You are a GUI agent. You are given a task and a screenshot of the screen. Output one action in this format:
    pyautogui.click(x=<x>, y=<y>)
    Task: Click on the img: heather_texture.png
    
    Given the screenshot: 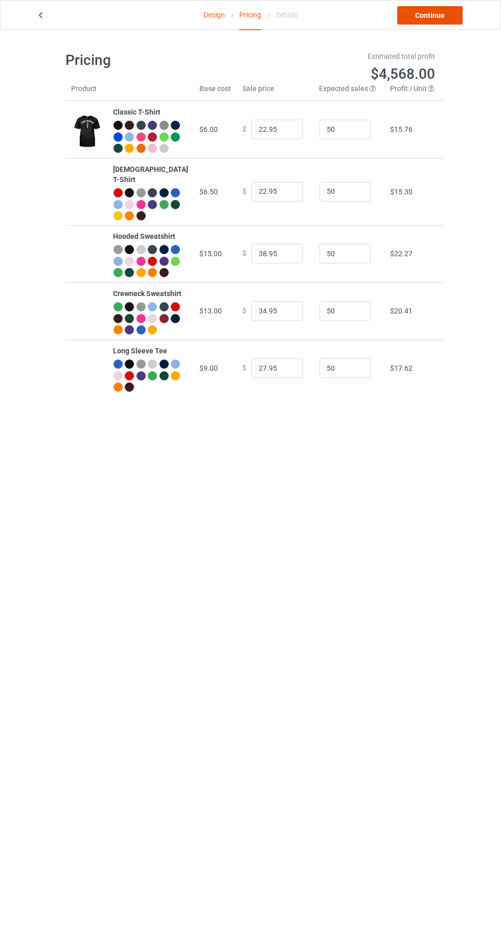 What is the action you would take?
    pyautogui.click(x=164, y=125)
    